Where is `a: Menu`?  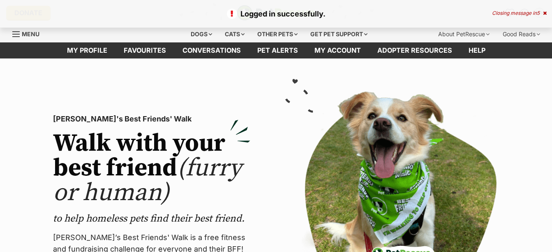
a: Menu is located at coordinates (29, 33).